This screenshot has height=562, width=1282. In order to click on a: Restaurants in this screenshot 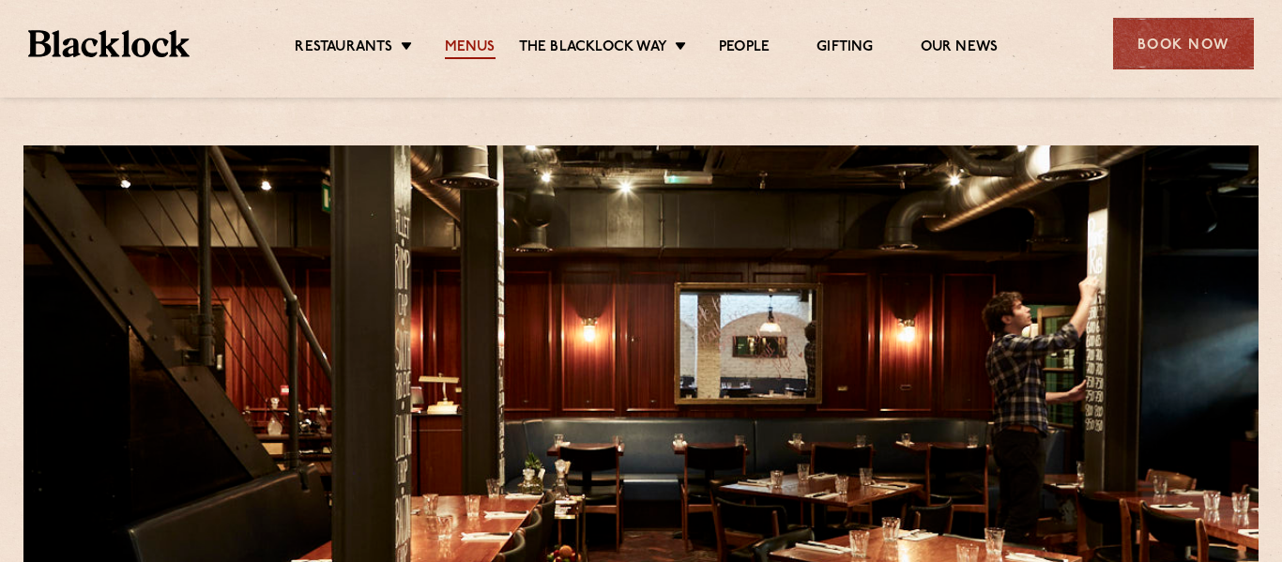, I will do `click(343, 49)`.